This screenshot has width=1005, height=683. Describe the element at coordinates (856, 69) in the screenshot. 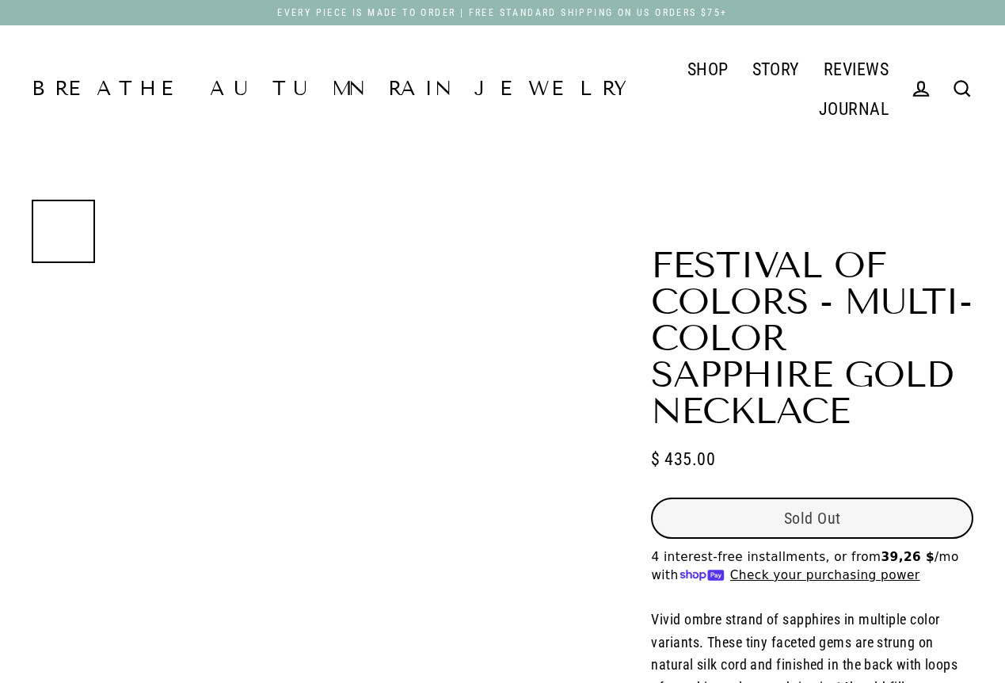

I see `a: REVIEWS` at that location.